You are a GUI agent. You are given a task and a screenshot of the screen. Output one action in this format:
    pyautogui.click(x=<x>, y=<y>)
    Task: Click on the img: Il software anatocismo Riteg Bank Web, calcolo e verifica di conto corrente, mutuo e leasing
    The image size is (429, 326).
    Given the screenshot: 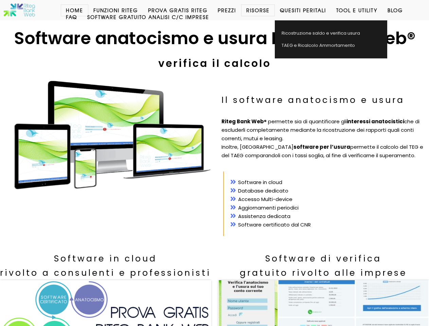 What is the action you would take?
    pyautogui.click(x=112, y=135)
    